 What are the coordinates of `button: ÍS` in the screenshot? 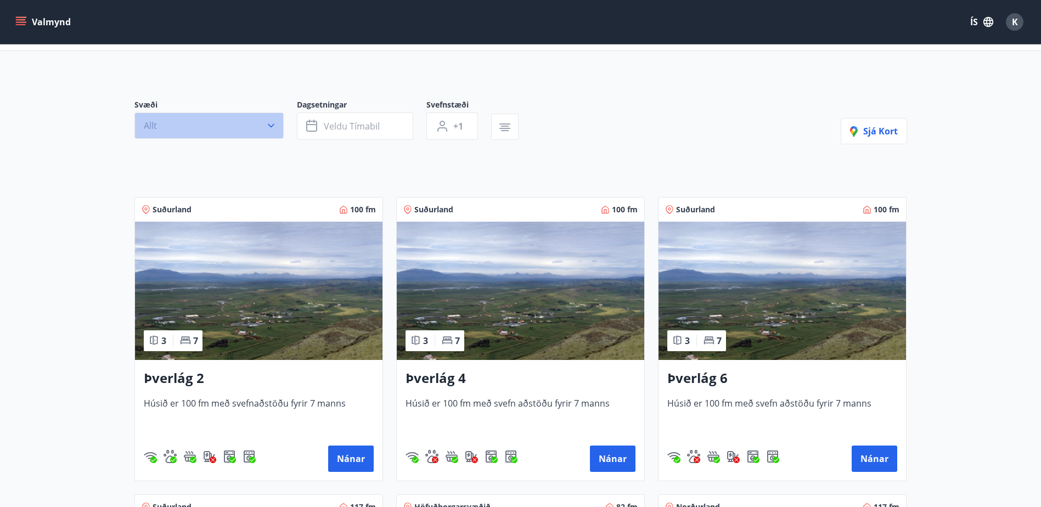 It's located at (982, 22).